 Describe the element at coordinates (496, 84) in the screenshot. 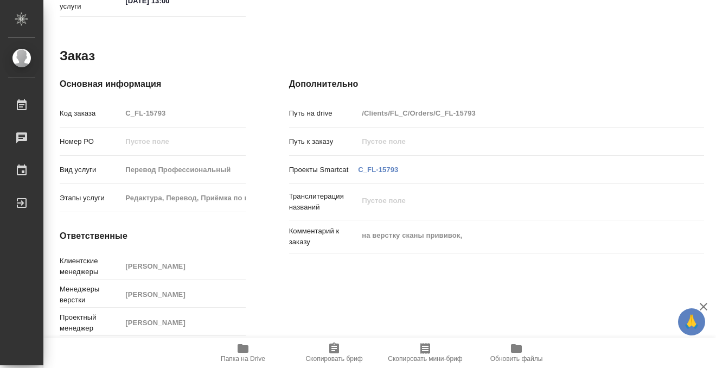

I see `h4: Дополнительно` at that location.